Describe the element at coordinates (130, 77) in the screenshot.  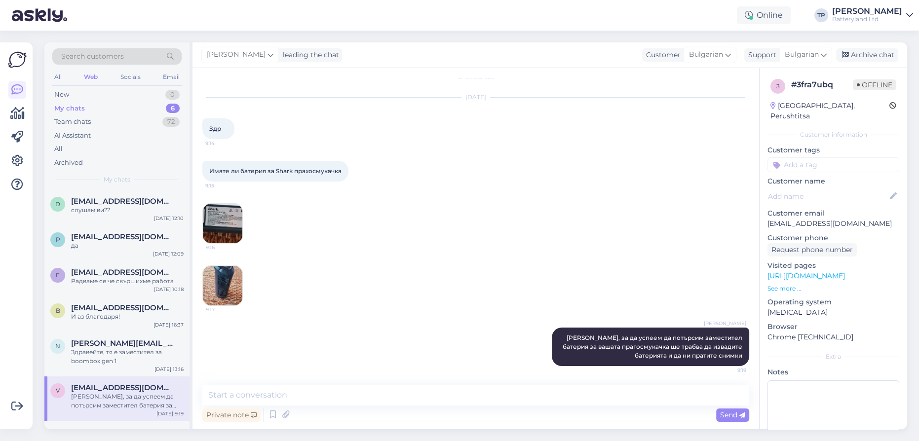
I see `div: Socials` at that location.